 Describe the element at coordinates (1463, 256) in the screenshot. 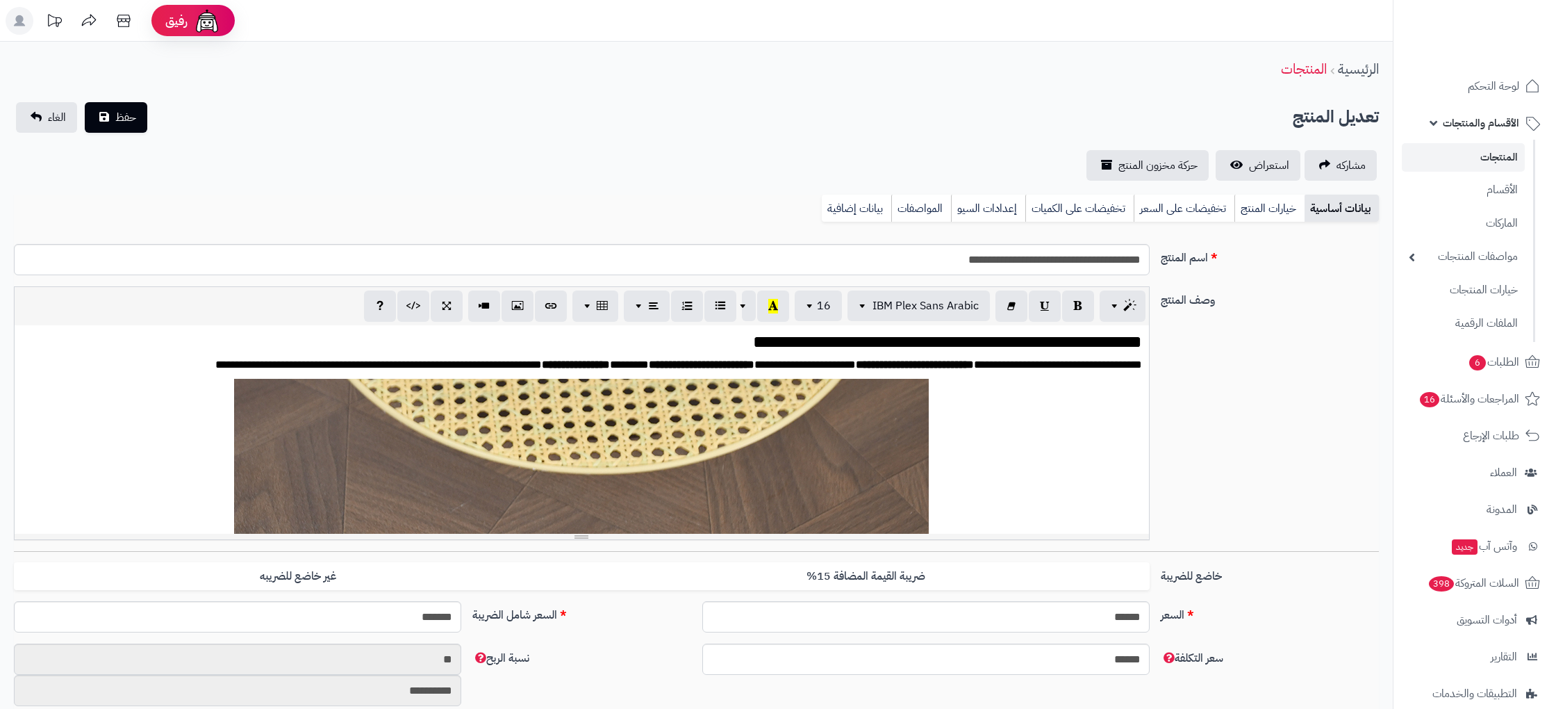

I see `a: مواصفات المنتجات` at that location.